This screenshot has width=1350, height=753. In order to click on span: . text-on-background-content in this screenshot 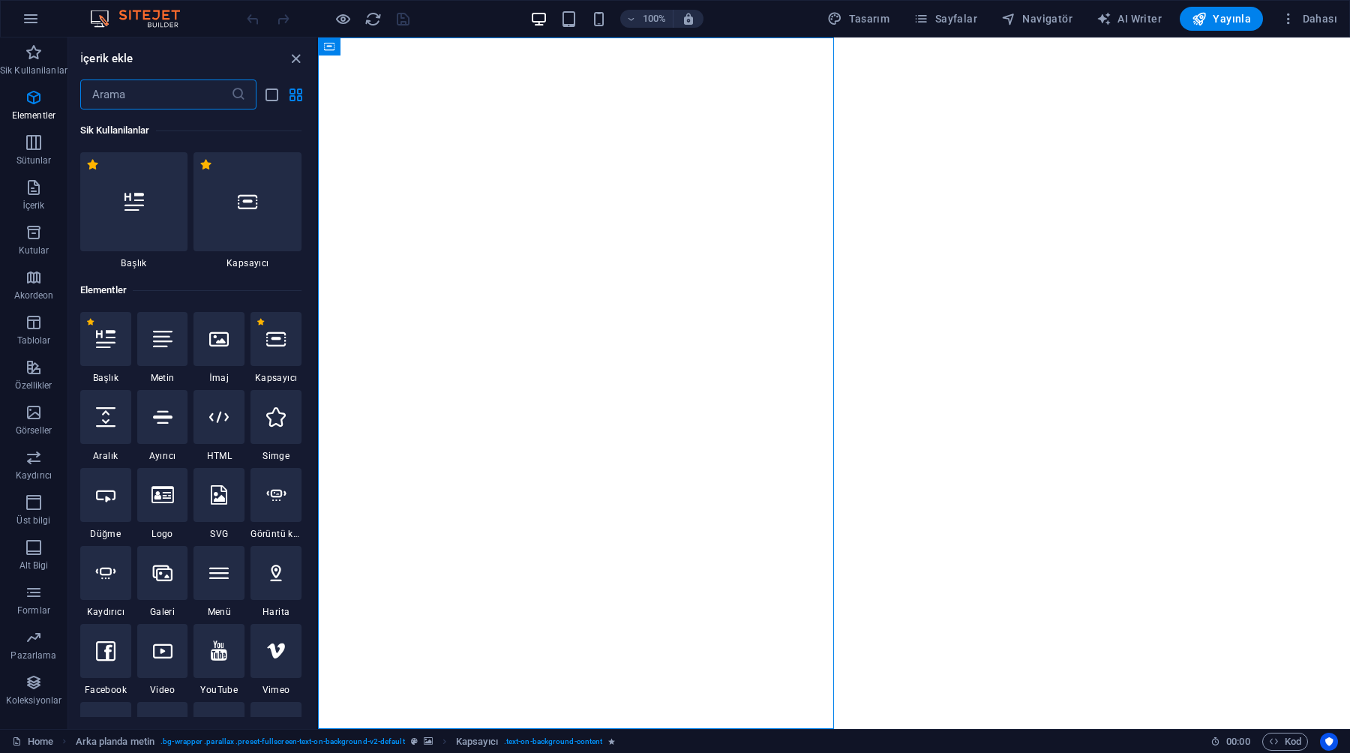, I will do `click(553, 742)`.